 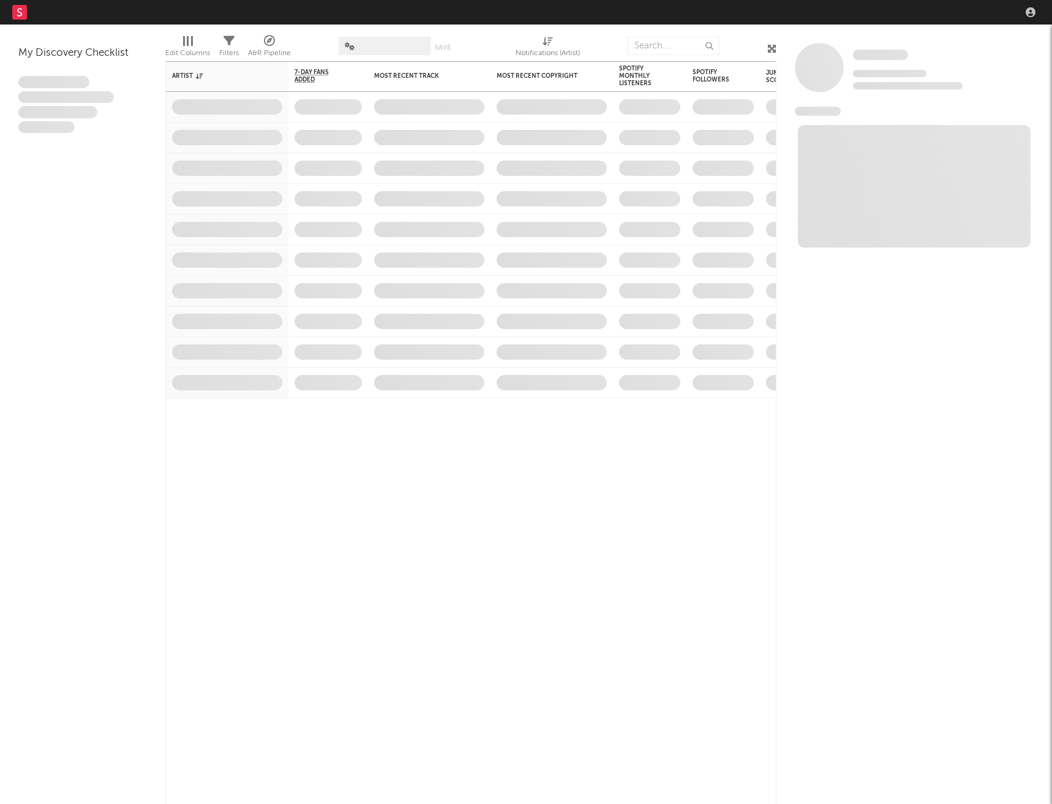 What do you see at coordinates (420, 76) in the screenshot?
I see `div: Most Recent Track` at bounding box center [420, 76].